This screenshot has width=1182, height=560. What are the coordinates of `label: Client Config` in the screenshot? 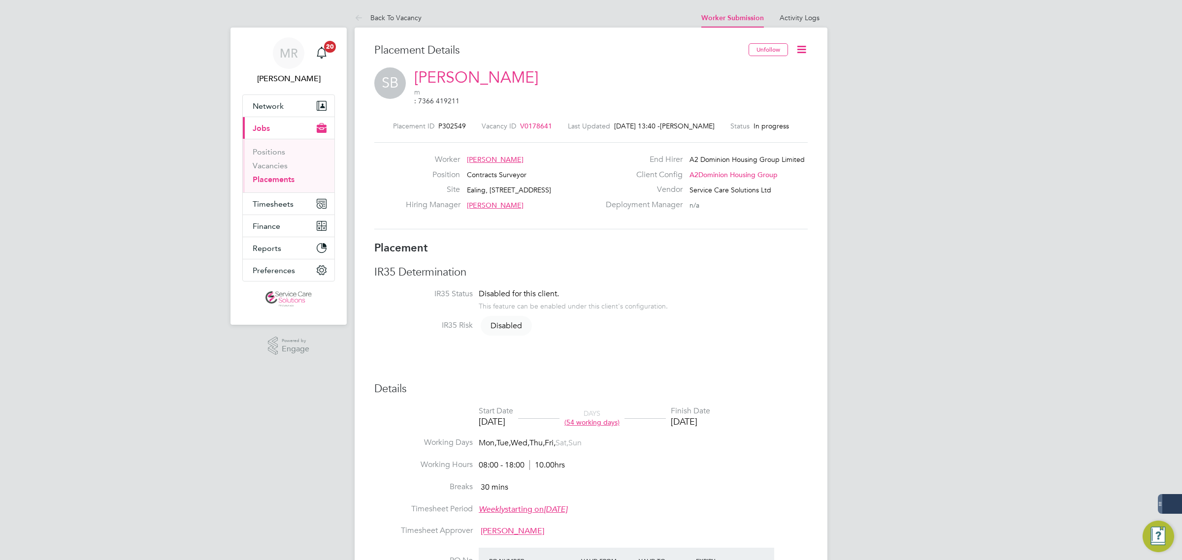 It's located at (641, 175).